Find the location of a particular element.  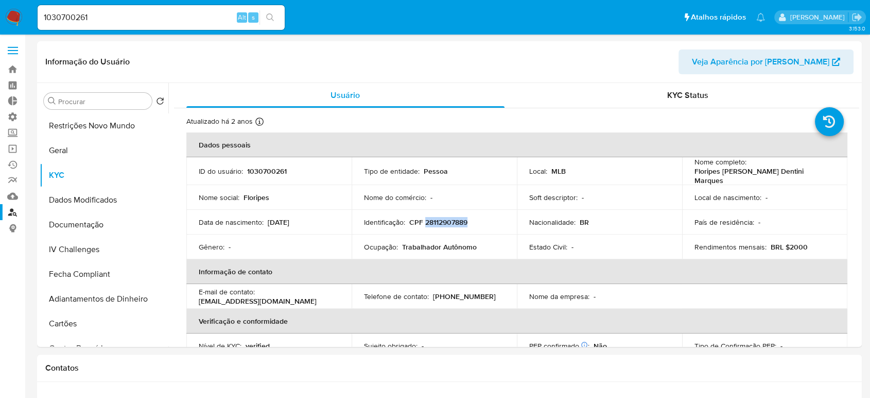

p: Local : is located at coordinates (538, 171).